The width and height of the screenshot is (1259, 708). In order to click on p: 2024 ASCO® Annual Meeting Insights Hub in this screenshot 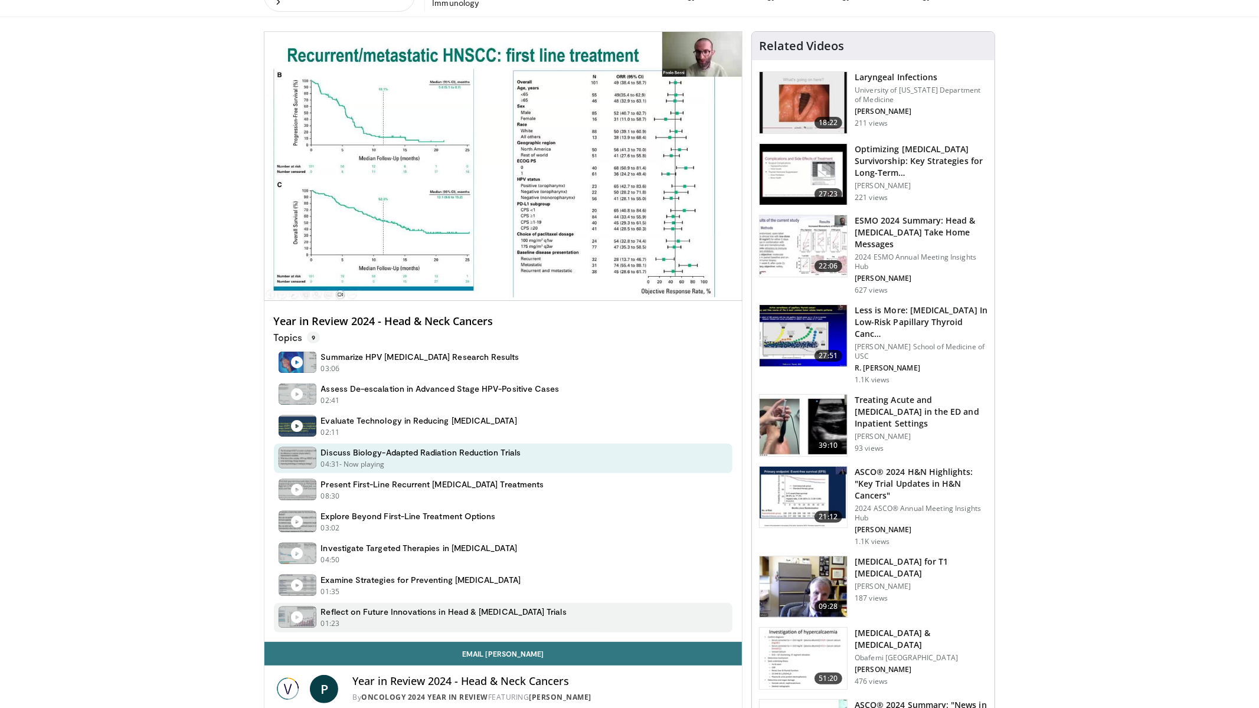, I will do `click(921, 513)`.